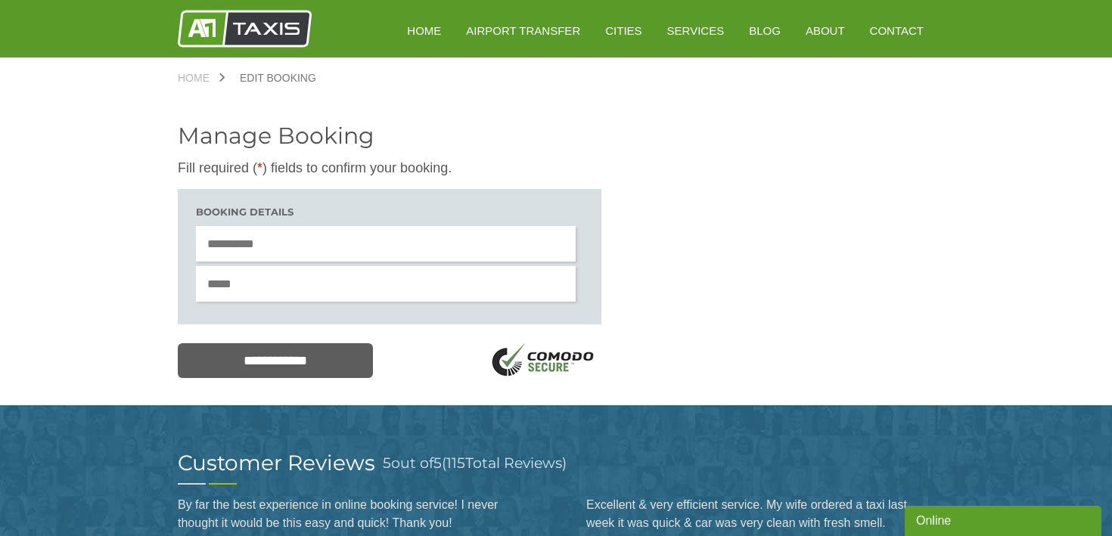  What do you see at coordinates (455, 463) in the screenshot?
I see `span: 115` at bounding box center [455, 463].